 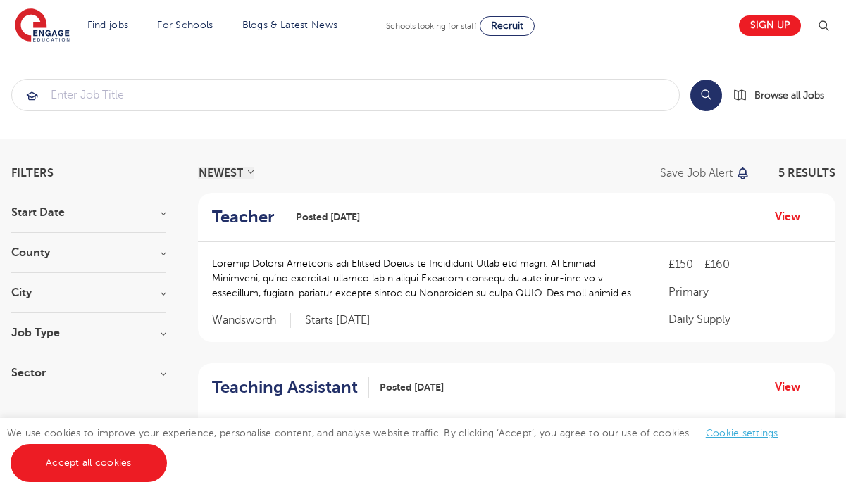 What do you see at coordinates (290, 387) in the screenshot?
I see `a: Teaching Assistant` at bounding box center [290, 387].